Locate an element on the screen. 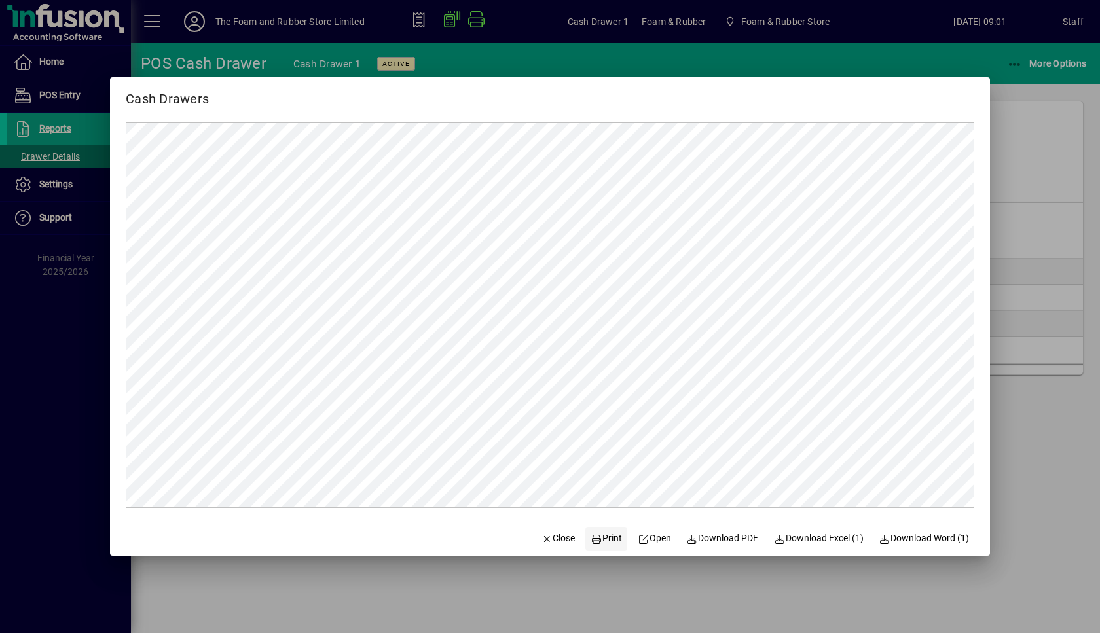  span: Download PDF is located at coordinates (723, 538).